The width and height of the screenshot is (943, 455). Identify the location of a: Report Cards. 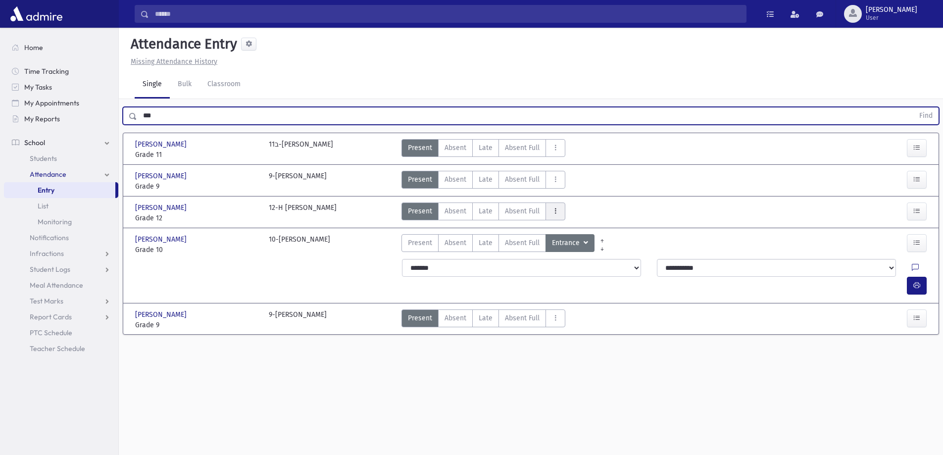
(61, 317).